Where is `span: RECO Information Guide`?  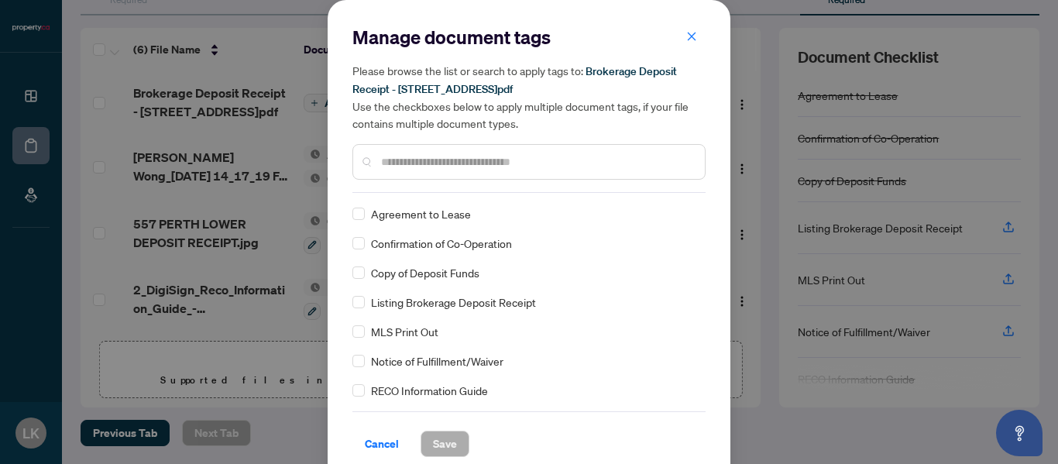 span: RECO Information Guide is located at coordinates (429, 390).